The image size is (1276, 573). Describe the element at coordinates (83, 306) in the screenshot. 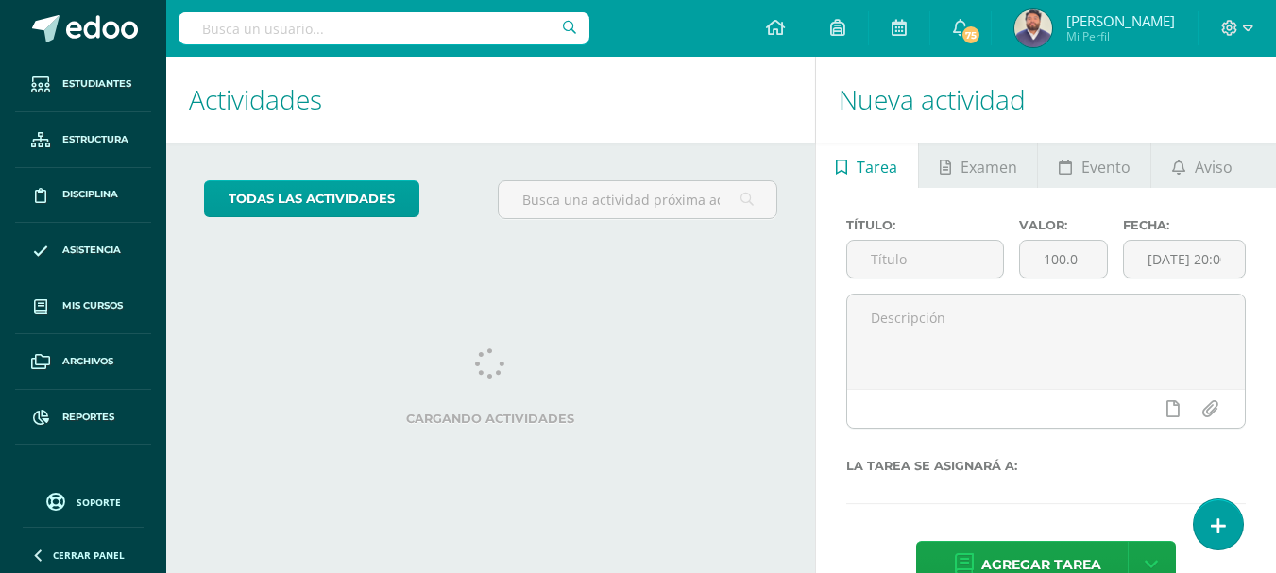

I see `a: Mis cursos` at that location.